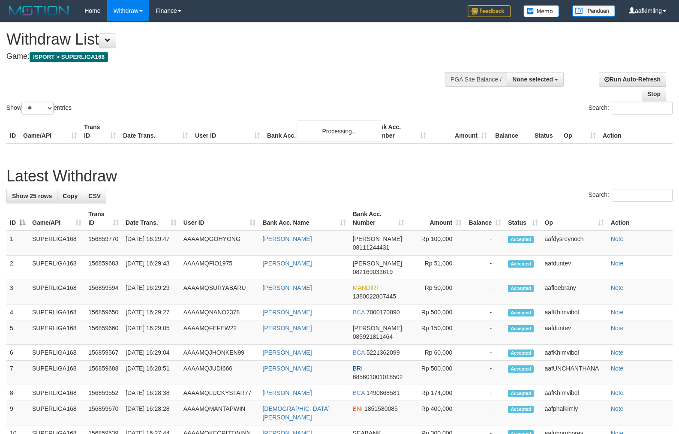 This screenshot has width=679, height=434. I want to click on span: MANDIRI, so click(365, 288).